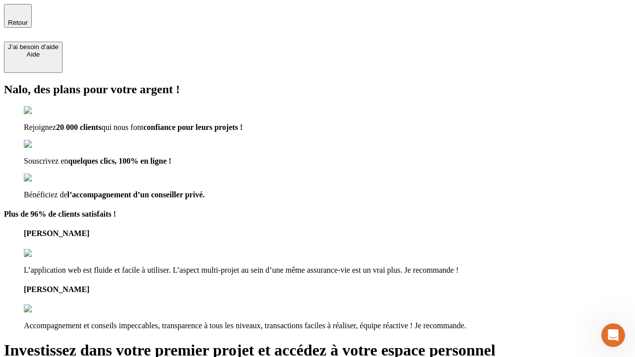 This screenshot has height=357, width=635. Describe the element at coordinates (18, 22) in the screenshot. I see `span: Retour` at that location.